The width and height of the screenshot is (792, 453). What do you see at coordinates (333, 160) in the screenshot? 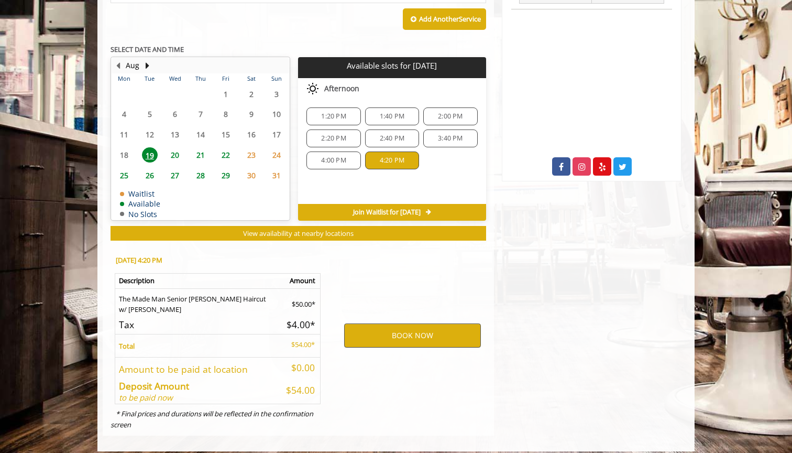
I see `div: 4:00 PM` at bounding box center [333, 160].